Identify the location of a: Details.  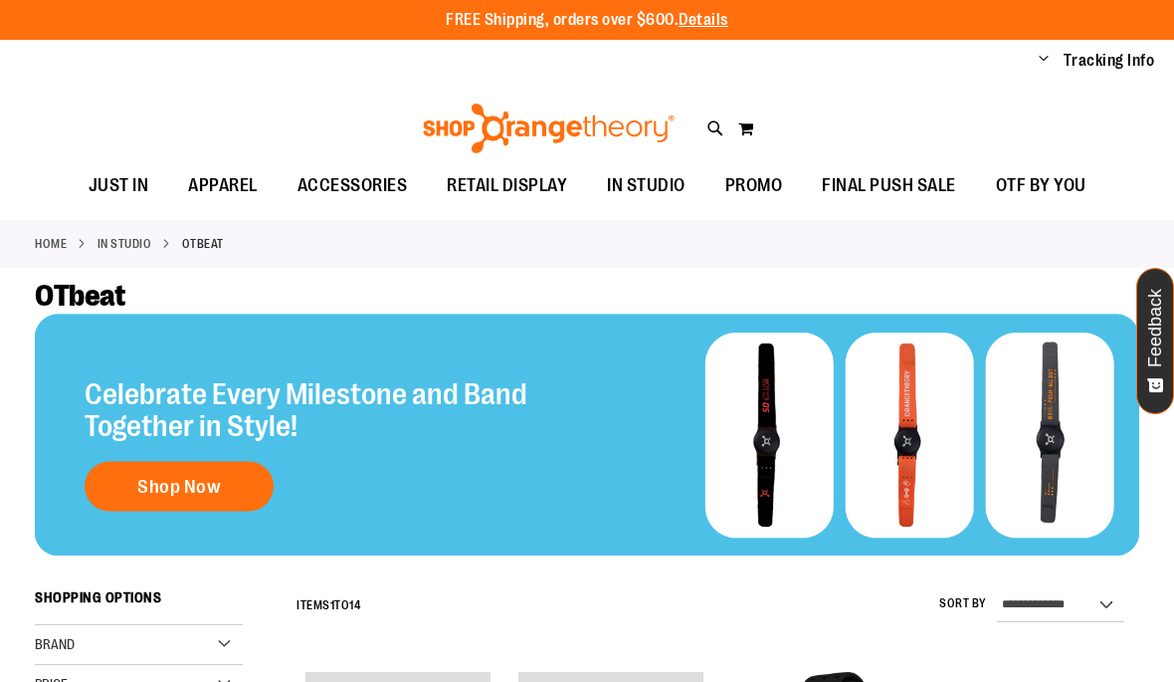
(703, 20).